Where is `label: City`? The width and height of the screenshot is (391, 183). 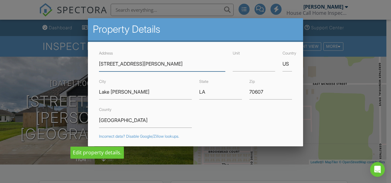
label: City is located at coordinates (102, 81).